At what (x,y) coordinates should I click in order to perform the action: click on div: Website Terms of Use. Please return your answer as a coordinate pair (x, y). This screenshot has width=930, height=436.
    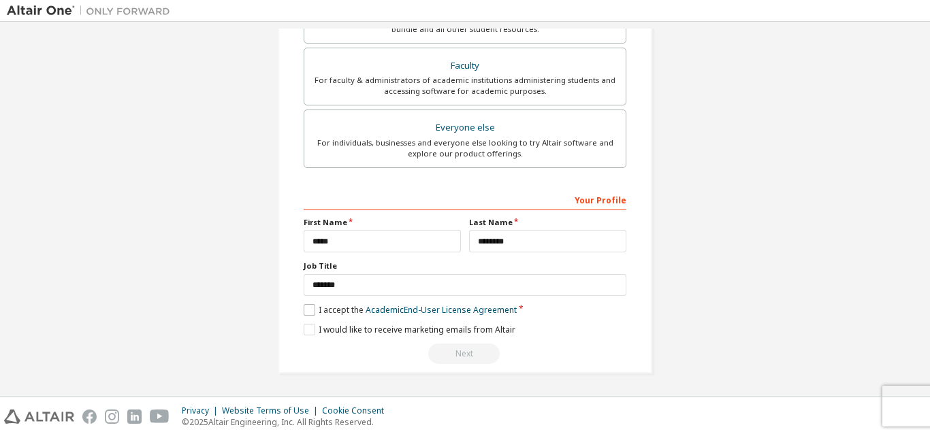
    Looking at the image, I should click on (272, 411).